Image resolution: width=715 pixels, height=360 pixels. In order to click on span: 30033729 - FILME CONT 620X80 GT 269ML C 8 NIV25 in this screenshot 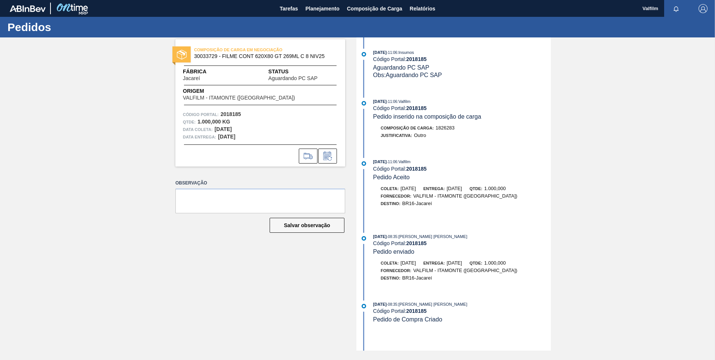, I will do `click(262, 56)`.